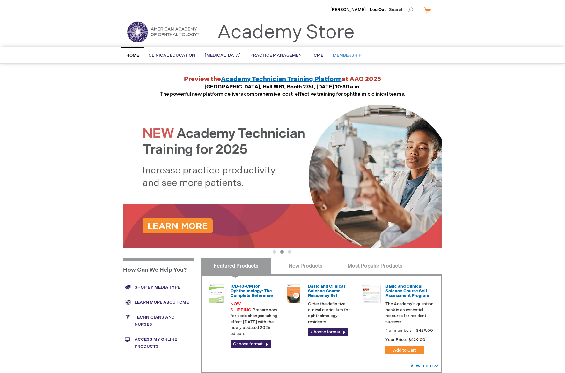  I want to click on span: Home, so click(133, 55).